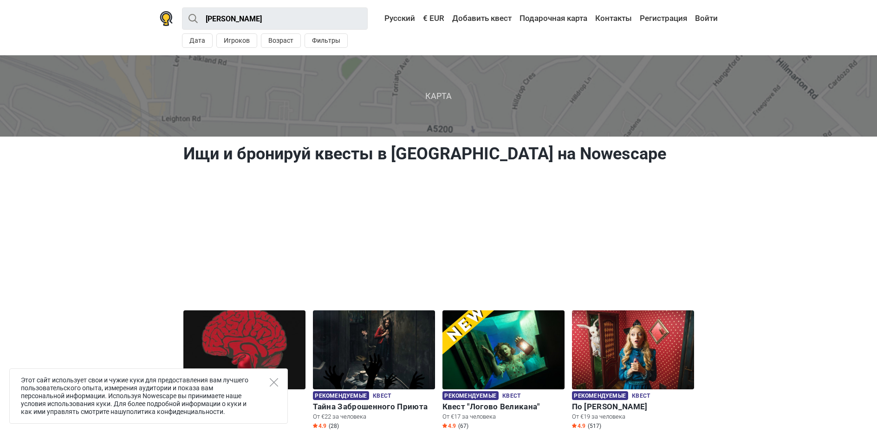  What do you see at coordinates (503, 350) in the screenshot?
I see `img: Квест "Логово Великана"` at bounding box center [503, 350].